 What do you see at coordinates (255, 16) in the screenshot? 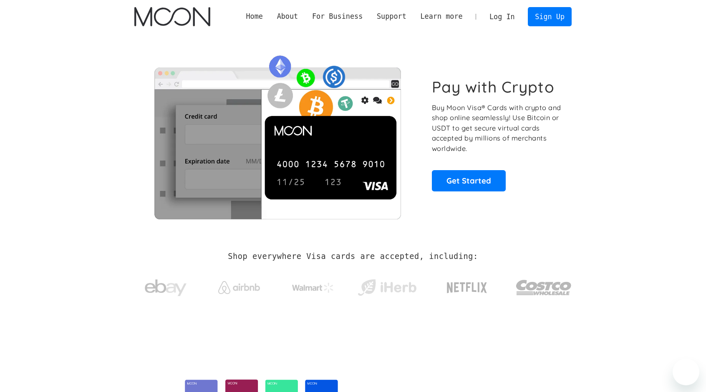
I see `a: Home` at bounding box center [255, 16].